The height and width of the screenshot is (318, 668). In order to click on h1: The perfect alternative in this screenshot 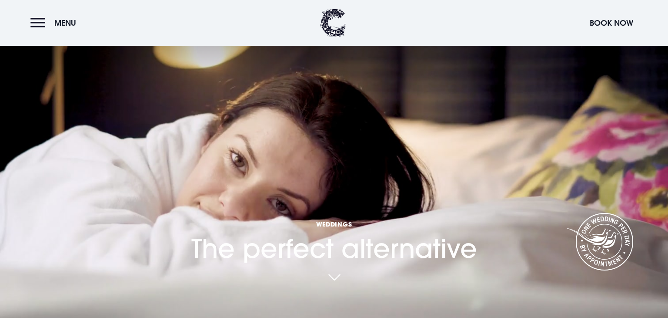, I will do `click(334, 222)`.